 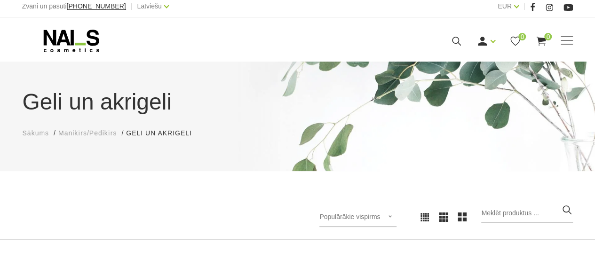 What do you see at coordinates (87, 133) in the screenshot?
I see `a: Manikīrs/Pedikīrs` at bounding box center [87, 133].